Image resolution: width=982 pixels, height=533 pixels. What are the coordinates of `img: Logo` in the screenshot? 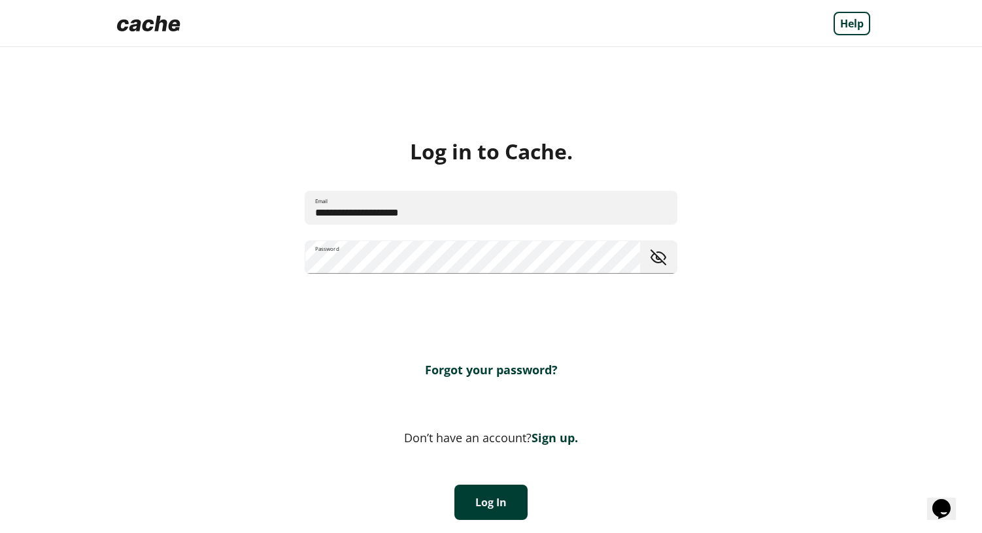 It's located at (148, 24).